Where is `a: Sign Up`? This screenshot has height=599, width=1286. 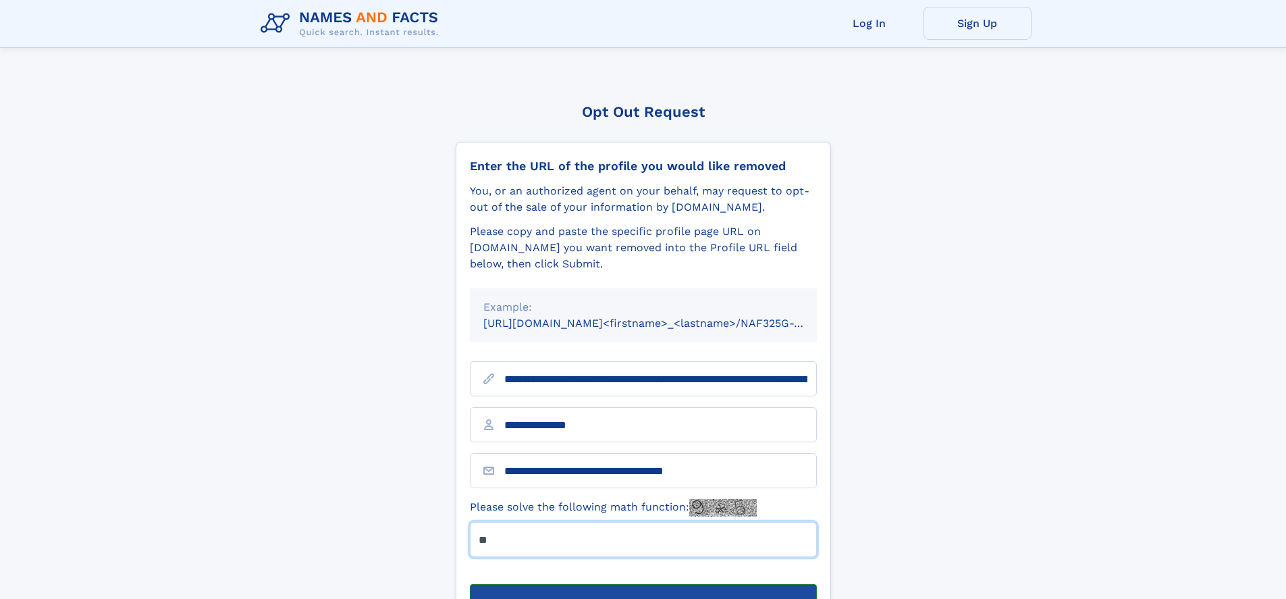 a: Sign Up is located at coordinates (978, 23).